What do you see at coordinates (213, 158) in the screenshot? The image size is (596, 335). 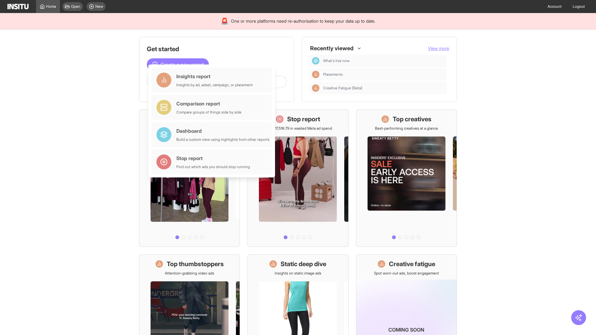 I see `div: Stop report` at bounding box center [213, 158].